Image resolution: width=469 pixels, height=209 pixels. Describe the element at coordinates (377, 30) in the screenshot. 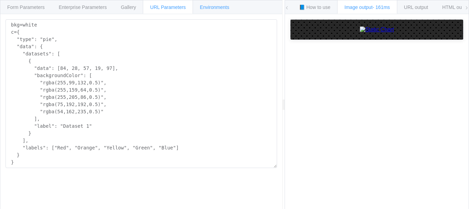

I see `img: Static Chart` at that location.